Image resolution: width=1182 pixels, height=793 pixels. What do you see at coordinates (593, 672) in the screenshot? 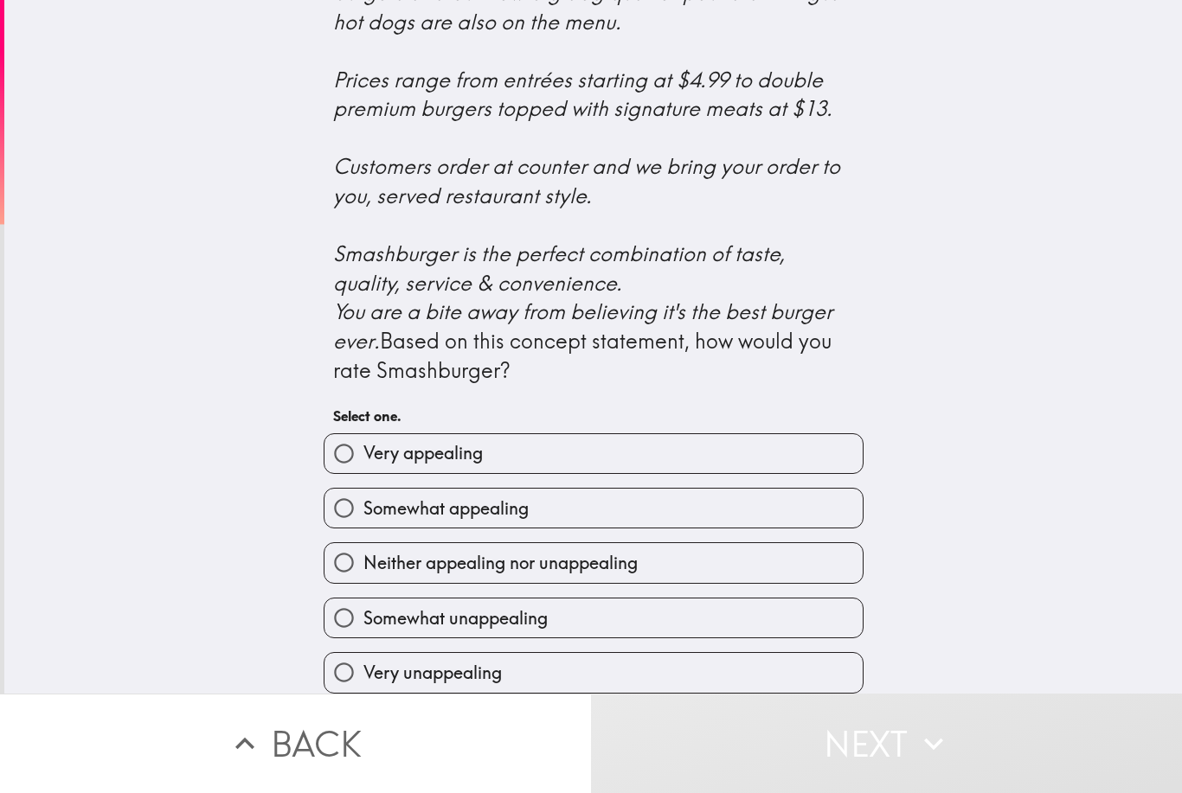
I see `button: Very unappealing` at bounding box center [593, 672].